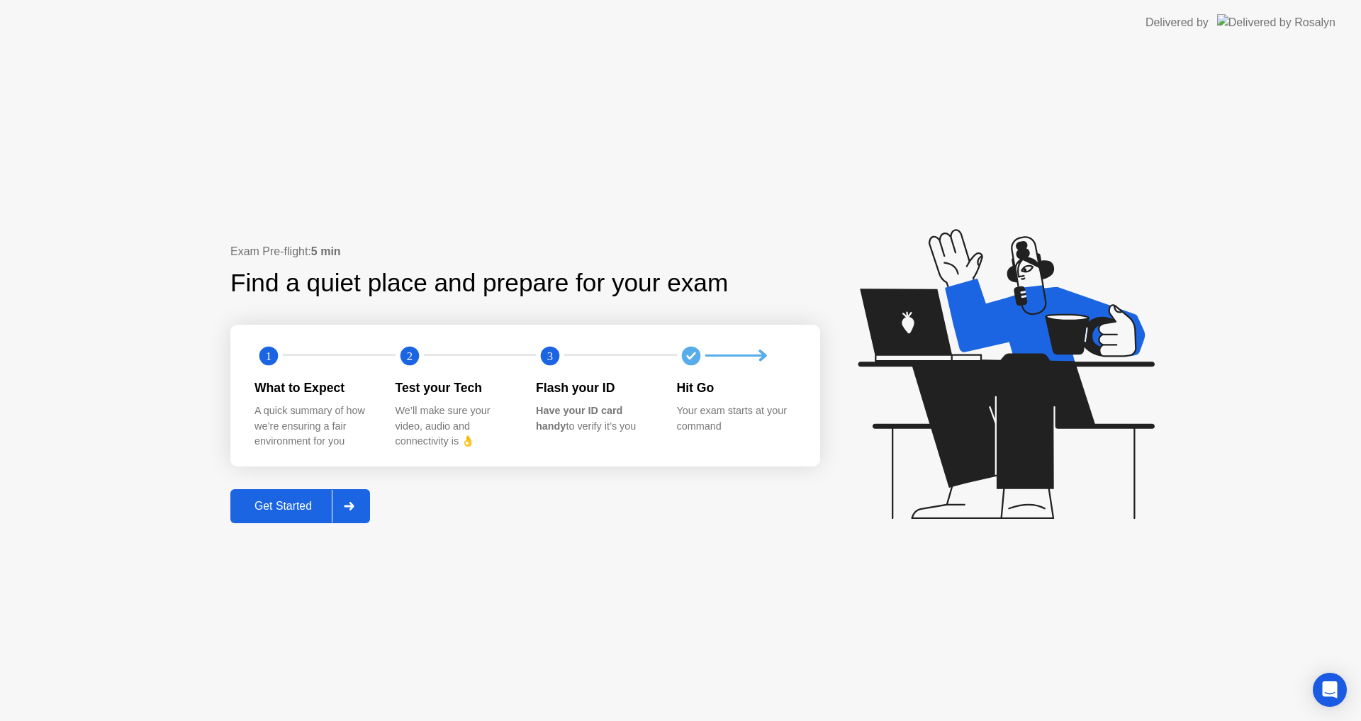  I want to click on div: We’ll make sure your video, audio and connectivity is 👌, so click(454, 426).